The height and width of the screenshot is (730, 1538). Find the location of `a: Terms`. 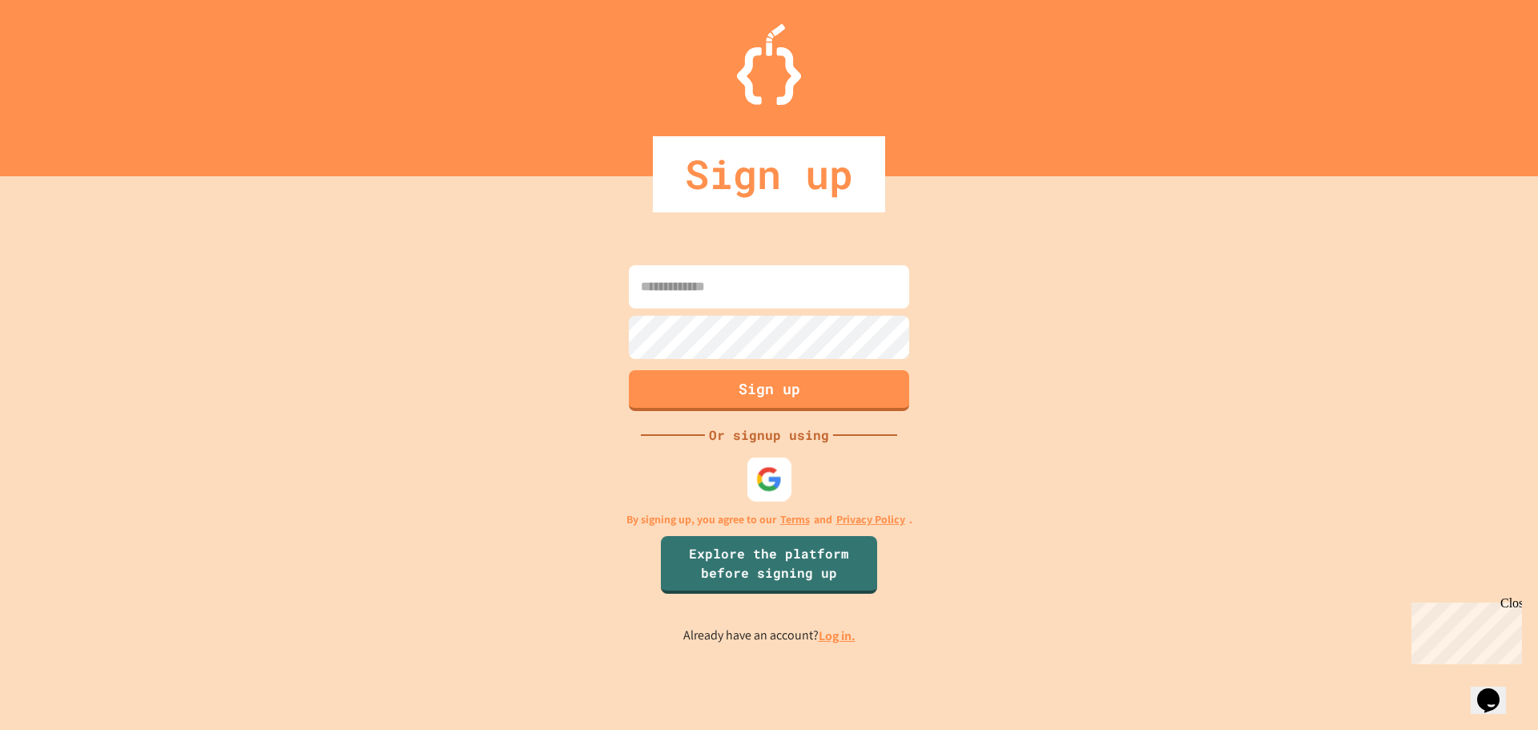

a: Terms is located at coordinates (795, 519).